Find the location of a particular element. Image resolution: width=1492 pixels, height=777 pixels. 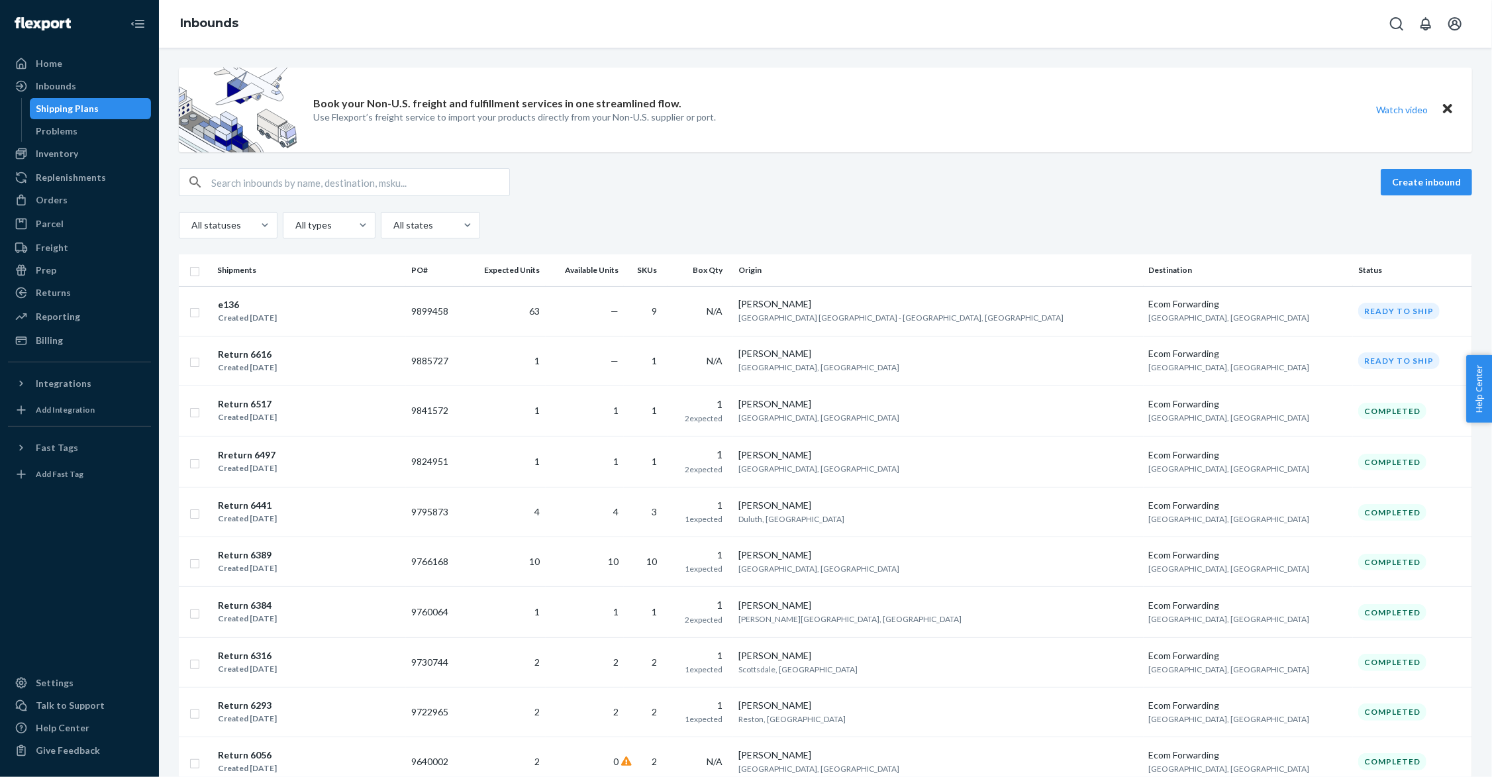

div: Give Feedback is located at coordinates (68, 751).